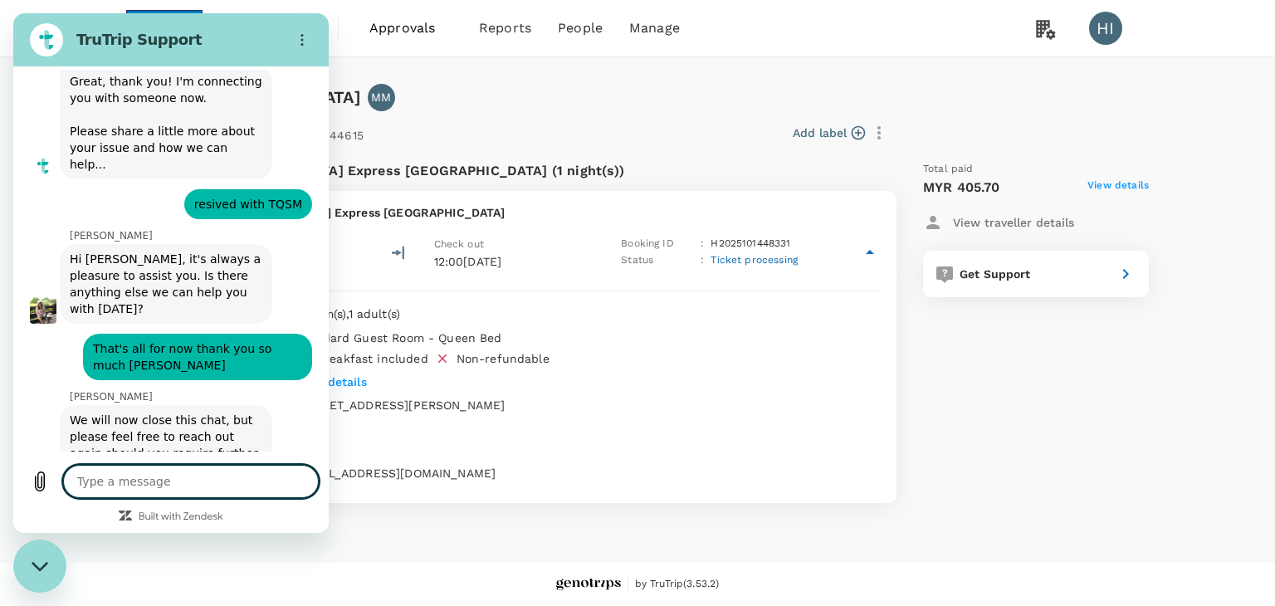 Image resolution: width=1275 pixels, height=606 pixels. Describe the element at coordinates (563, 382) in the screenshot. I see `p: View details` at that location.